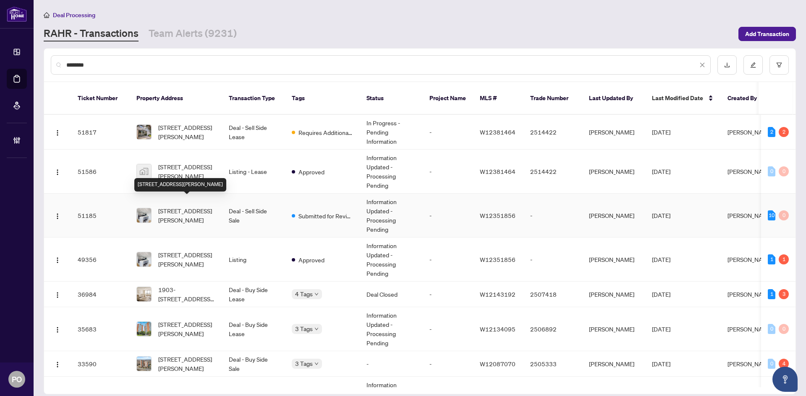 The width and height of the screenshot is (806, 396). What do you see at coordinates (100, 329) in the screenshot?
I see `td: 35683` at bounding box center [100, 329].